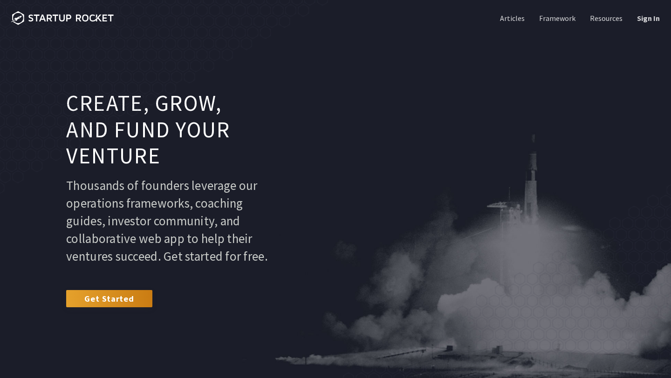 This screenshot has width=671, height=378. I want to click on a: Get Started, so click(109, 299).